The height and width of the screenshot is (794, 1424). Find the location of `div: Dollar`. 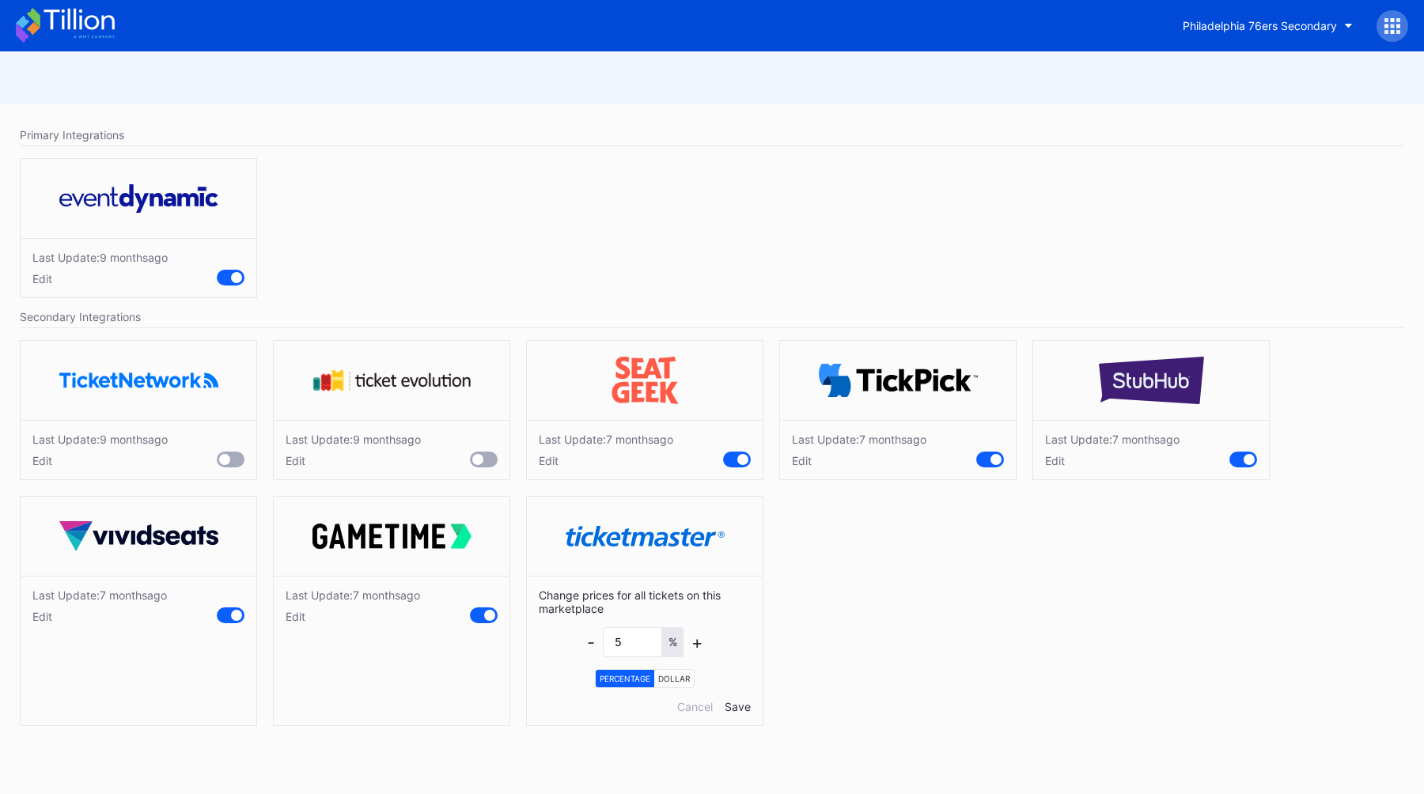

div: Dollar is located at coordinates (674, 679).